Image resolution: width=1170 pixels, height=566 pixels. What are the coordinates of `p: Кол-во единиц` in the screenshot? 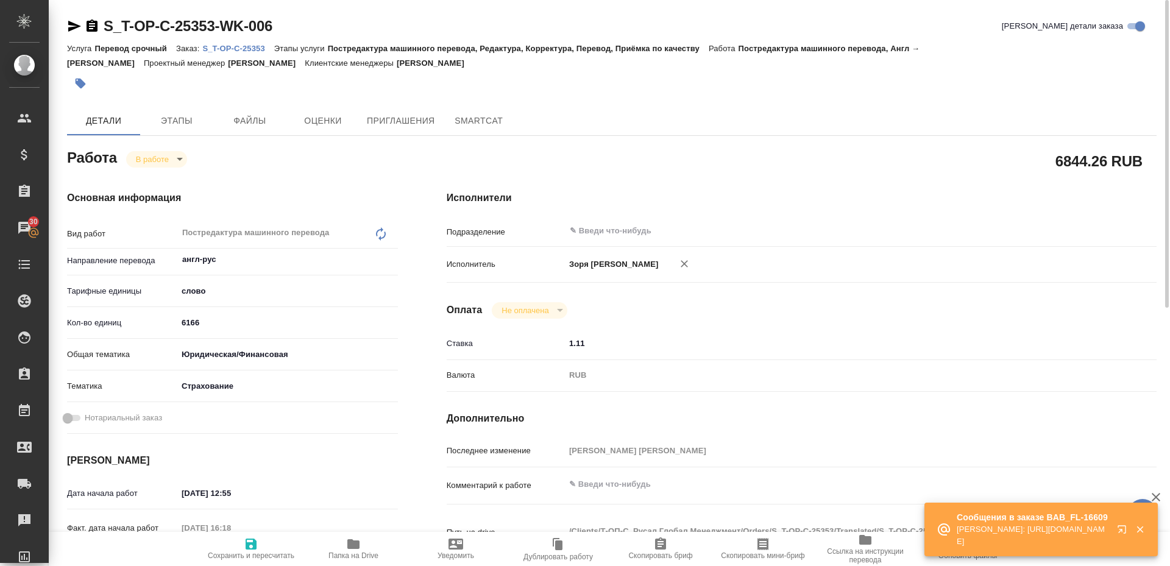 It's located at (122, 323).